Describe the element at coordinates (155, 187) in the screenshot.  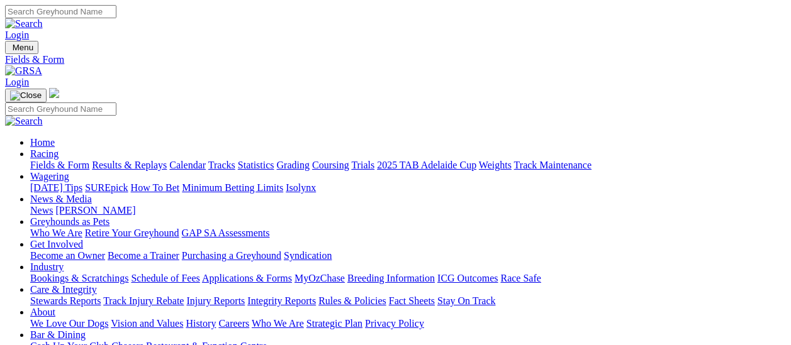
I see `a: How To Bet` at that location.